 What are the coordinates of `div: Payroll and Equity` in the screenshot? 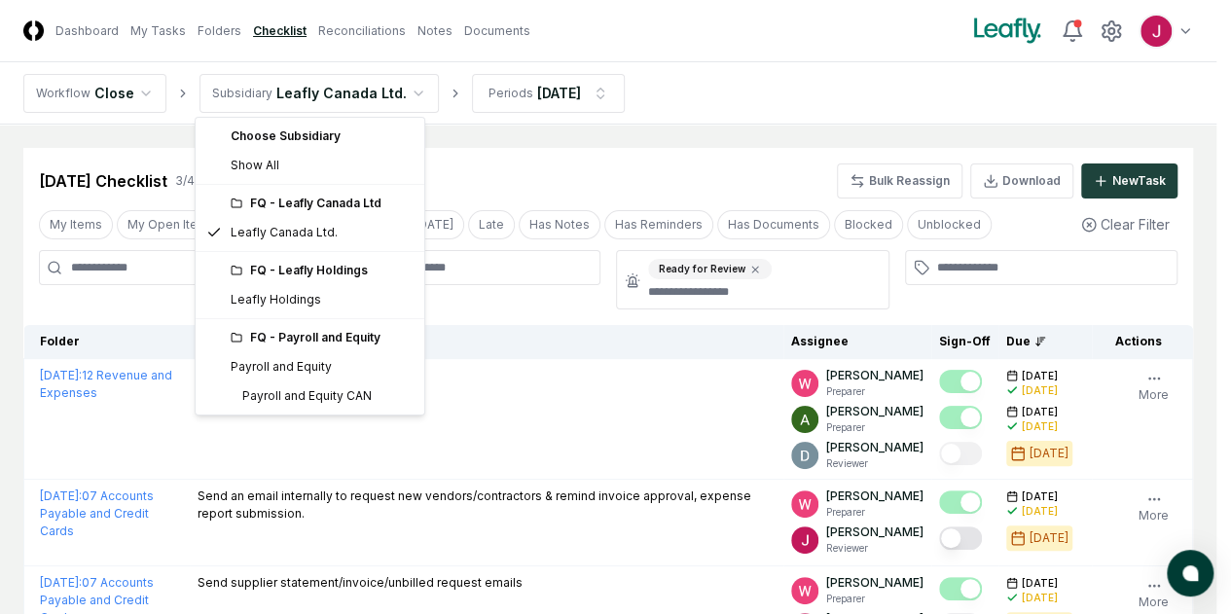 It's located at (281, 367).